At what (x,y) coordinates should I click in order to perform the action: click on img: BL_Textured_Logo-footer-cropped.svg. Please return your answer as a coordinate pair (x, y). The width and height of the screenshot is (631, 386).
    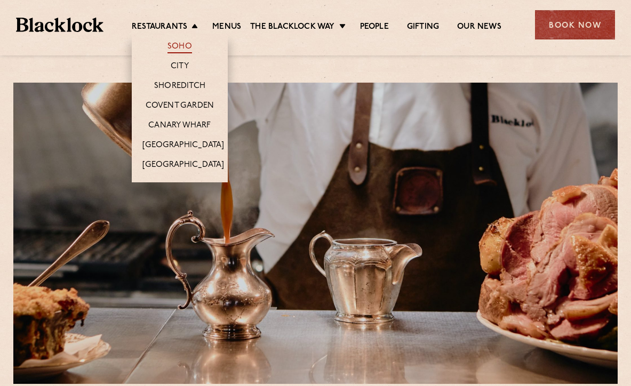
    Looking at the image, I should click on (60, 25).